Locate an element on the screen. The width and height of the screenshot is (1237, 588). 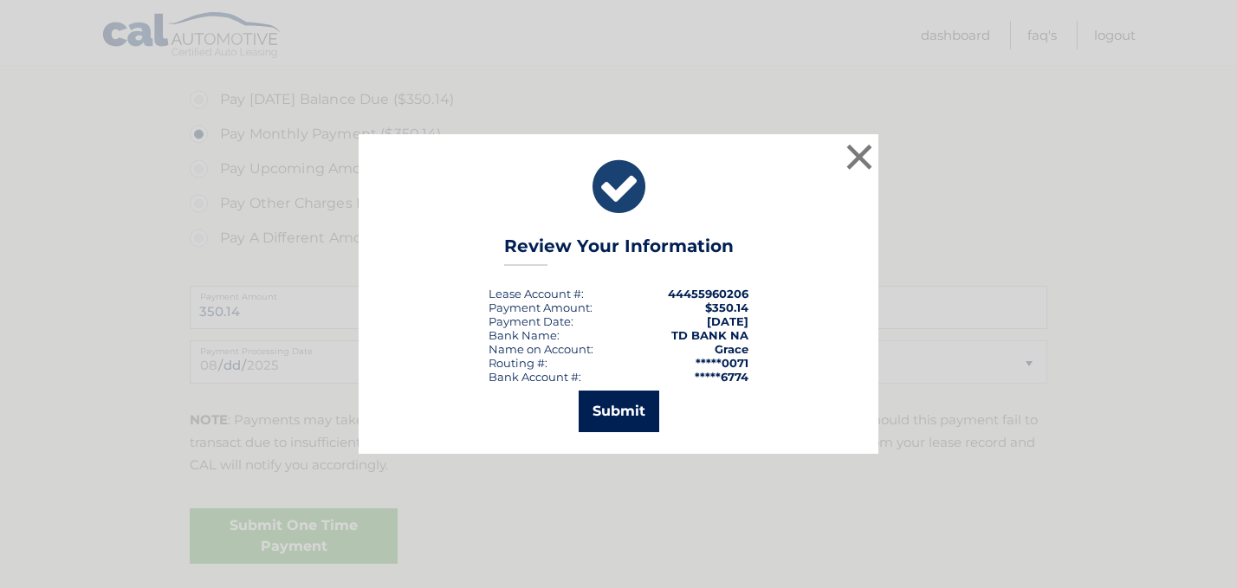
div: Name on Account: is located at coordinates (541, 349).